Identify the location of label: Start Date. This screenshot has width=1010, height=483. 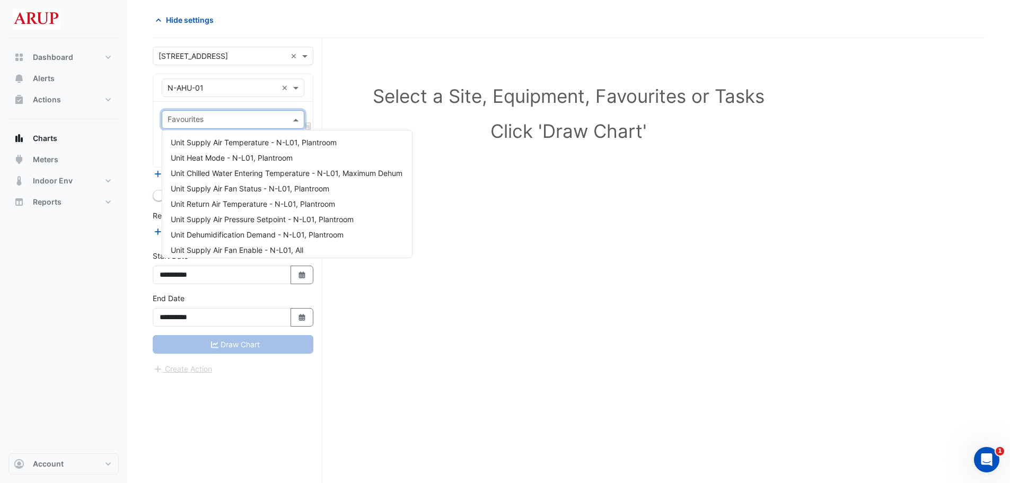
(170, 256).